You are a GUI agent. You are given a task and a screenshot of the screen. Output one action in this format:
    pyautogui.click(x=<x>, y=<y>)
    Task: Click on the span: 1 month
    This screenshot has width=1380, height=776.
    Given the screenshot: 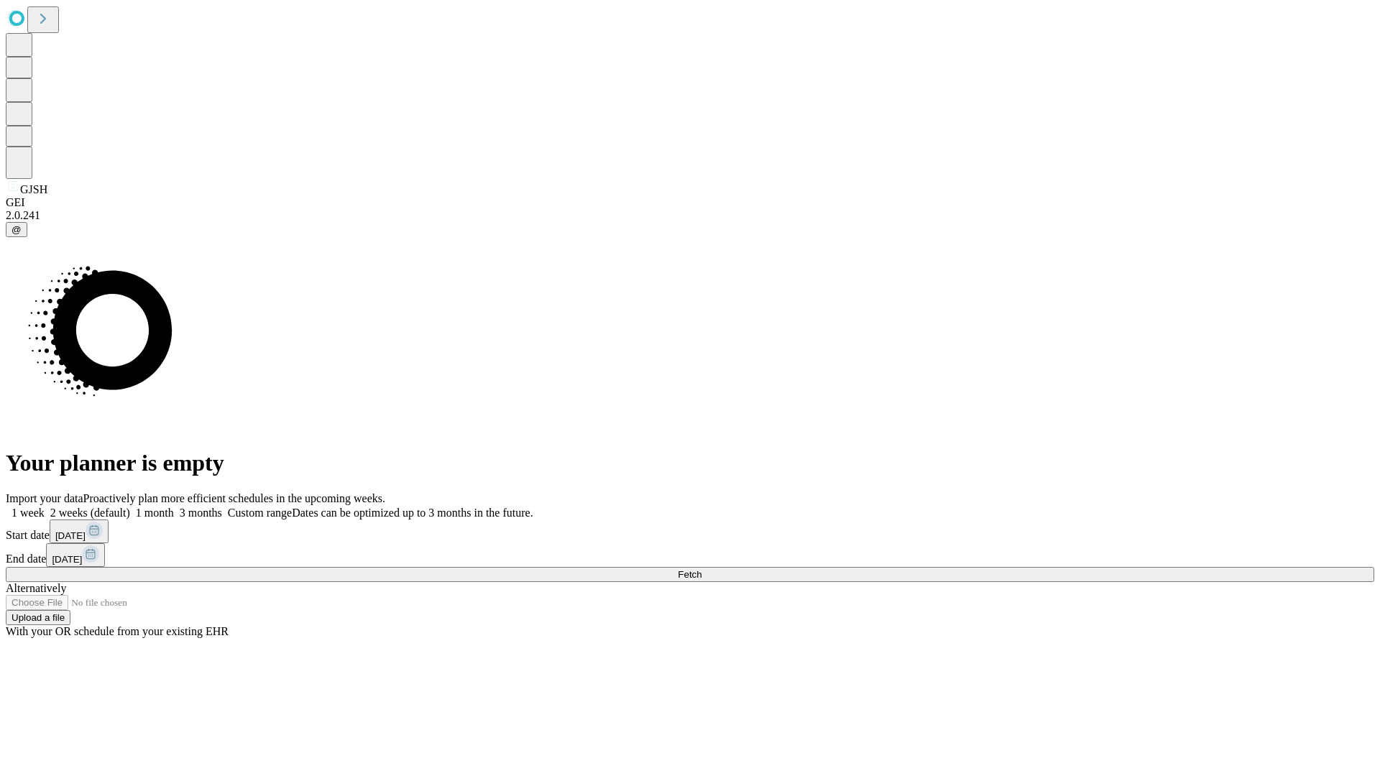 What is the action you would take?
    pyautogui.click(x=155, y=513)
    